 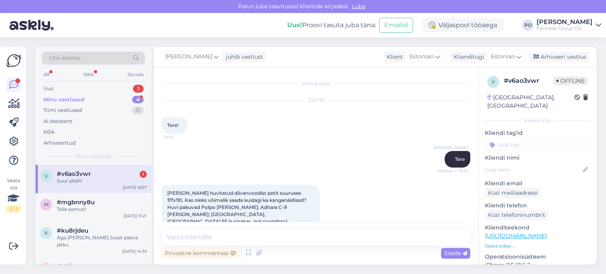 I want to click on span: Nähtud ✓ 18:36, so click(x=453, y=171).